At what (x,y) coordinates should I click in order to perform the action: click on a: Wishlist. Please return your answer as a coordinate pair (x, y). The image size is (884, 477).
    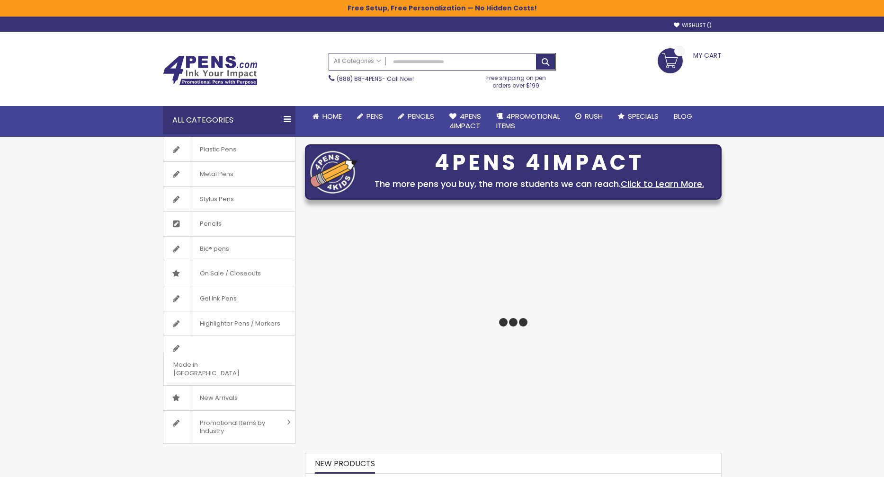
    Looking at the image, I should click on (692, 25).